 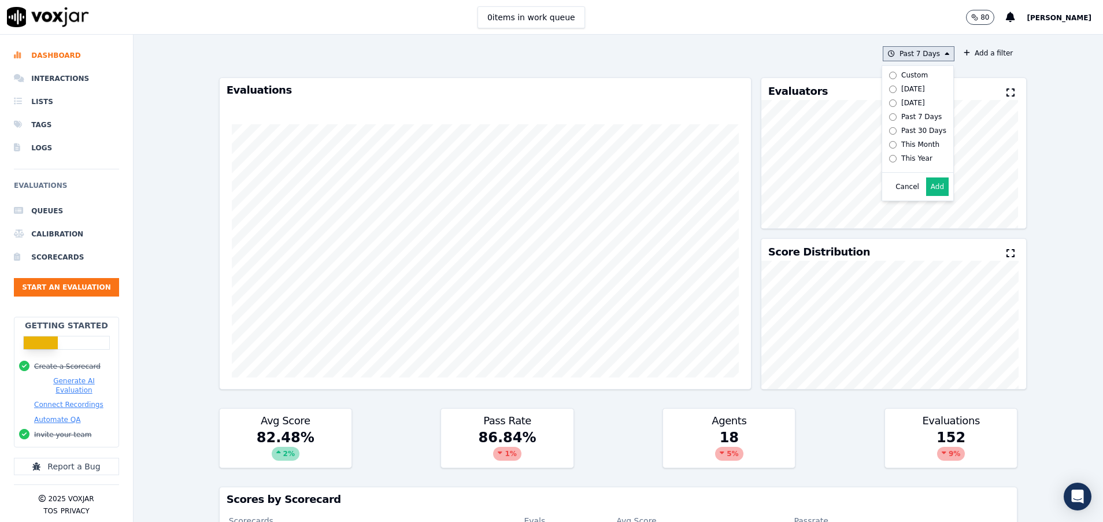 I want to click on button: Add, so click(x=937, y=187).